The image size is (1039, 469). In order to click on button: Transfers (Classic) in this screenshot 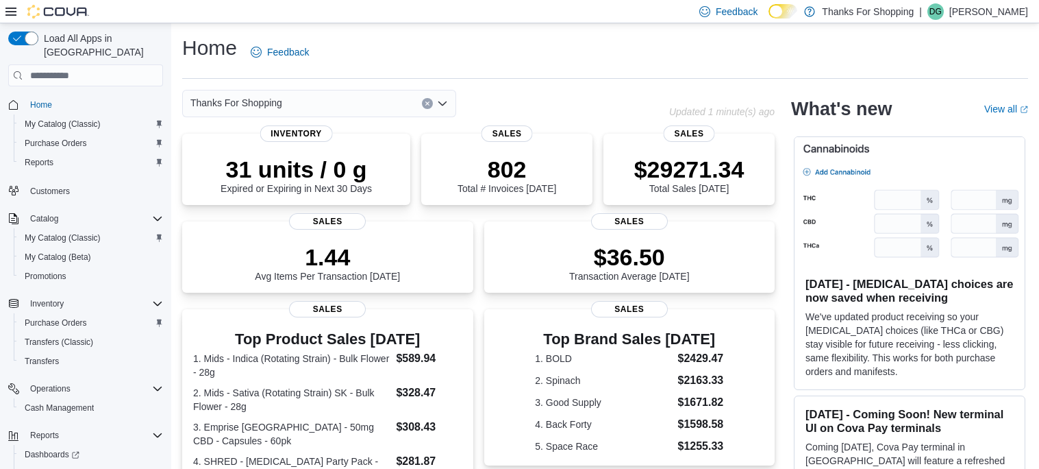, I will do `click(91, 342)`.